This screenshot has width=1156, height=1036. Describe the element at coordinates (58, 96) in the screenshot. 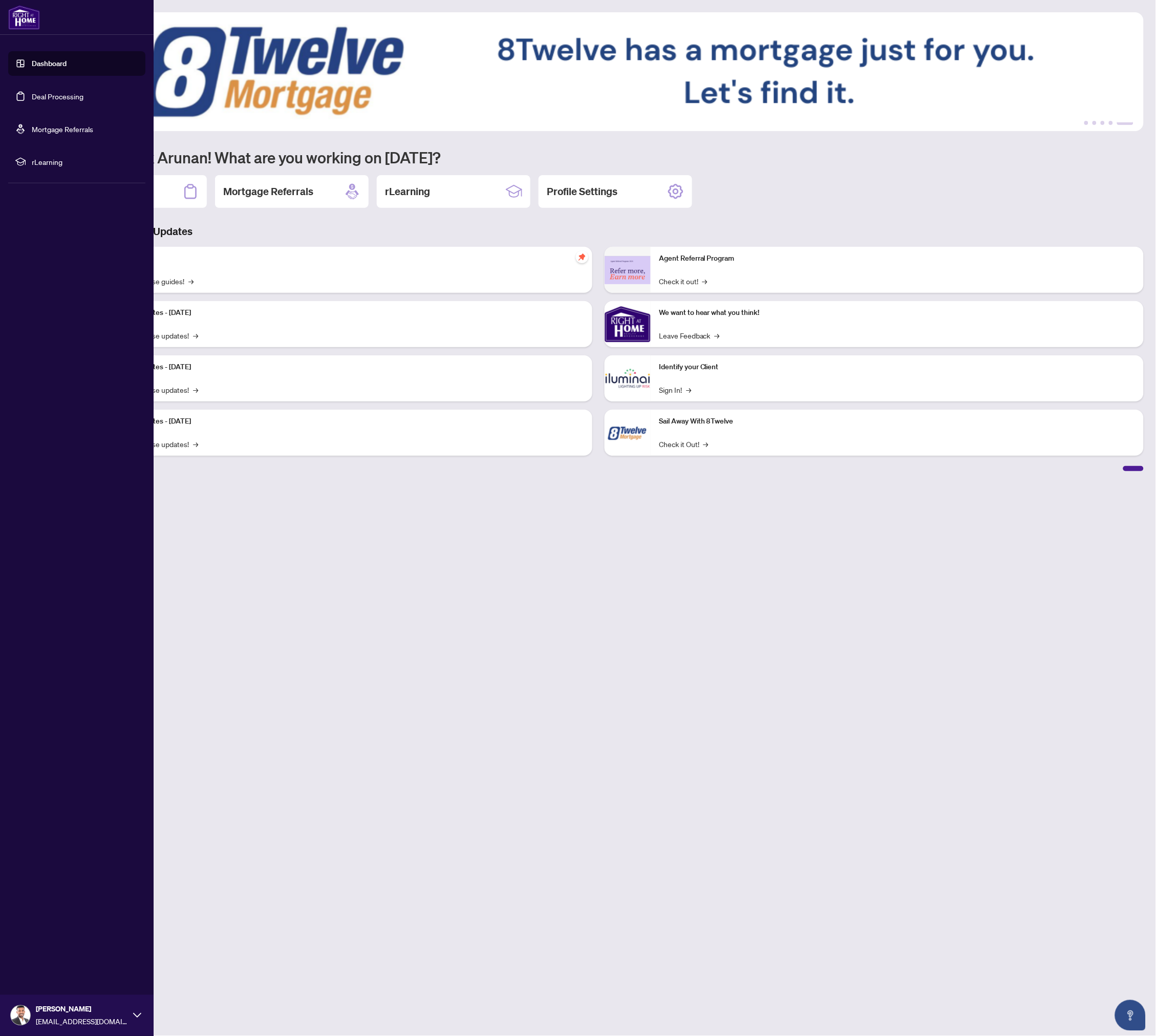

I see `a: Deal Processing` at that location.